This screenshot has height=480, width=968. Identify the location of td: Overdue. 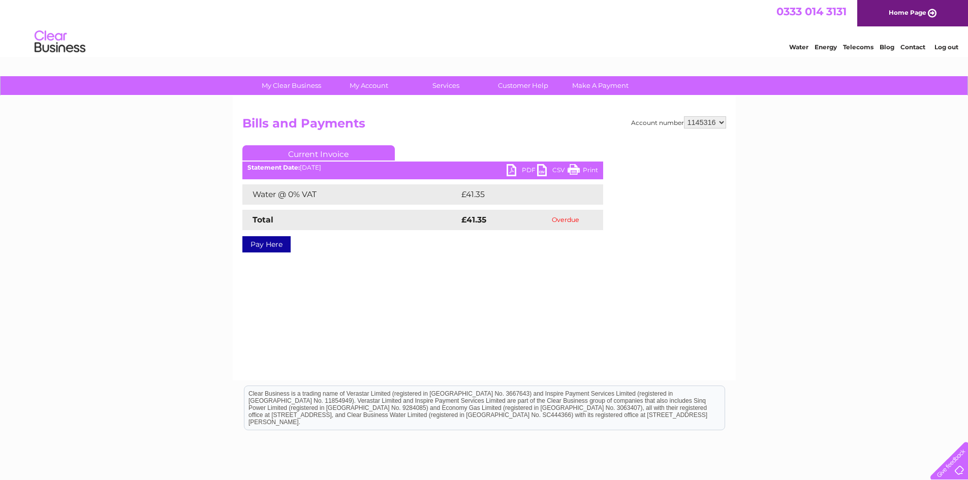
(565, 220).